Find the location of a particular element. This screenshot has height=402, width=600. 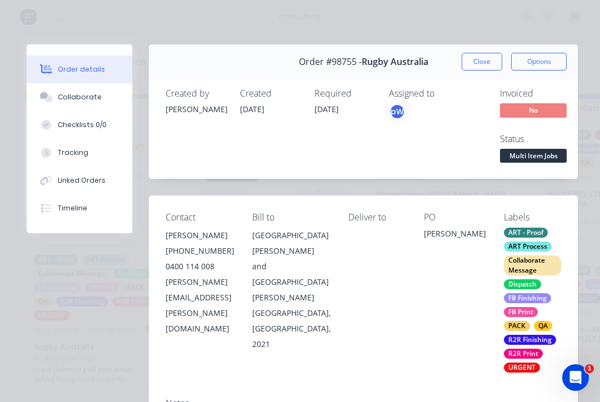

div: Timeline is located at coordinates (72, 208).